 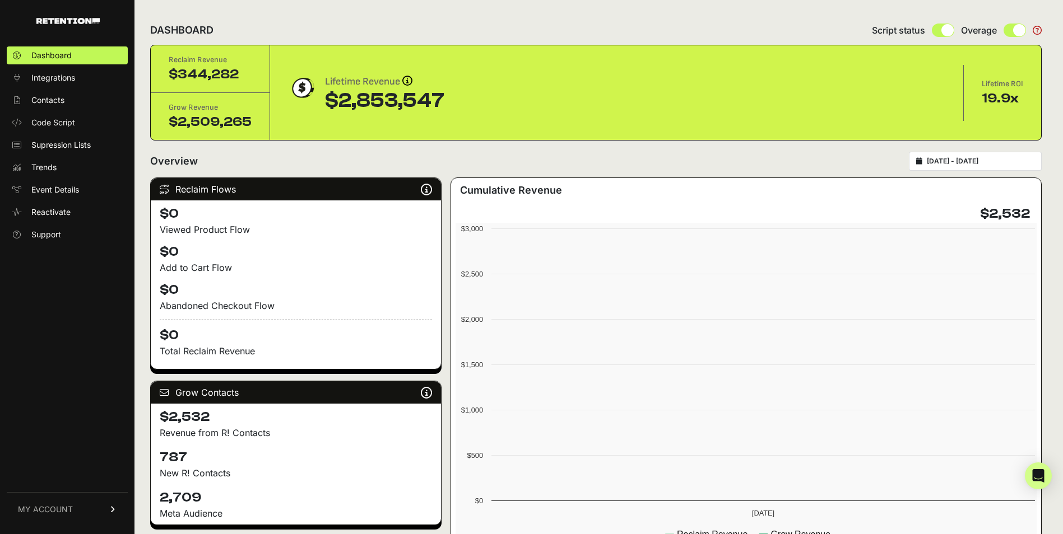 I want to click on a: Supression Lists, so click(x=67, y=145).